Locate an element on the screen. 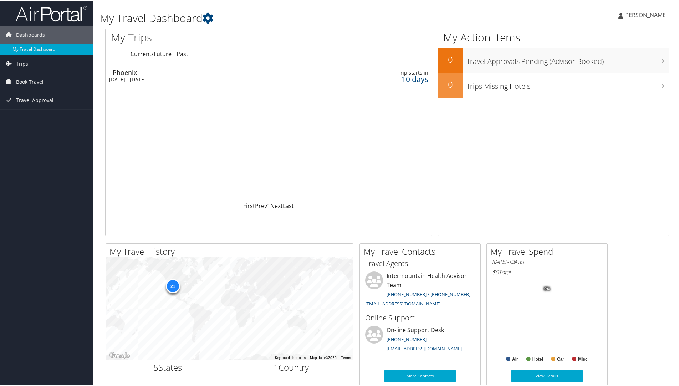  h2: My Travel History is located at coordinates (231, 251).